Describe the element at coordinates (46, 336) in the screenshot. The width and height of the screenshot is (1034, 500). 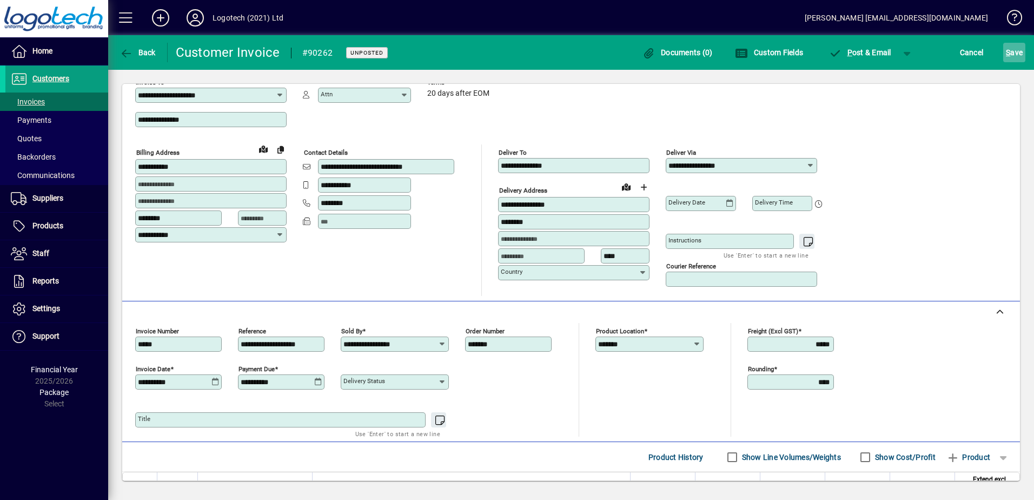
I see `span: Support` at that location.